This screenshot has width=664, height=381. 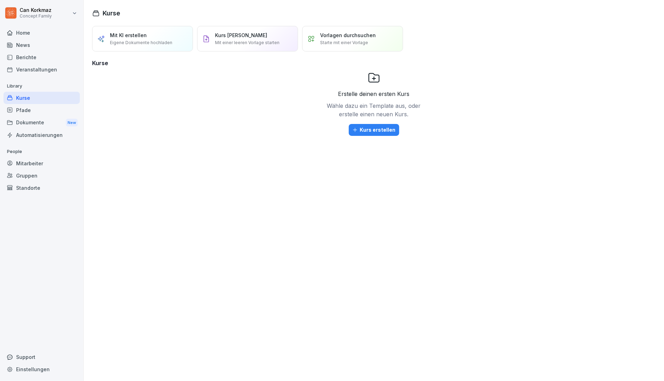 I want to click on button: Kurs erstellen, so click(x=374, y=130).